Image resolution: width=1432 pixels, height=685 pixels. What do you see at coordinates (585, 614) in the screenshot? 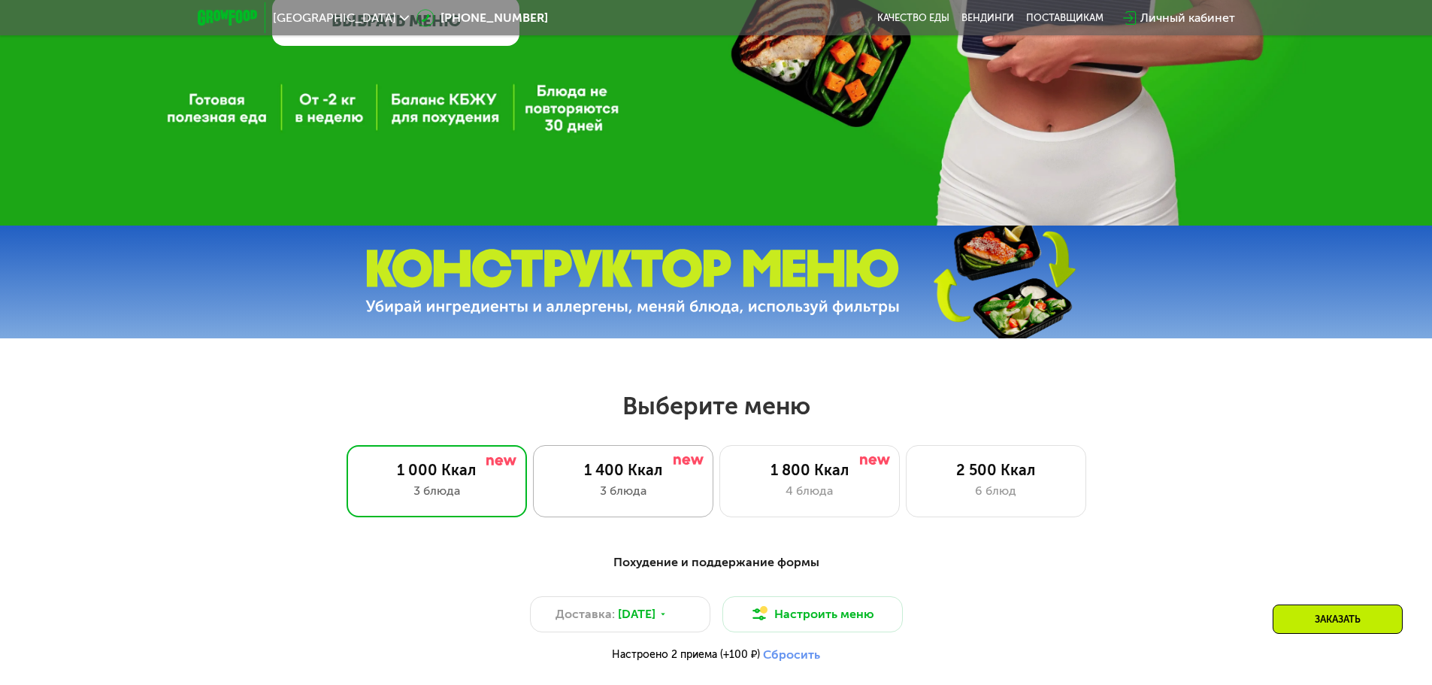
I see `span: Доставка:` at bounding box center [585, 614].